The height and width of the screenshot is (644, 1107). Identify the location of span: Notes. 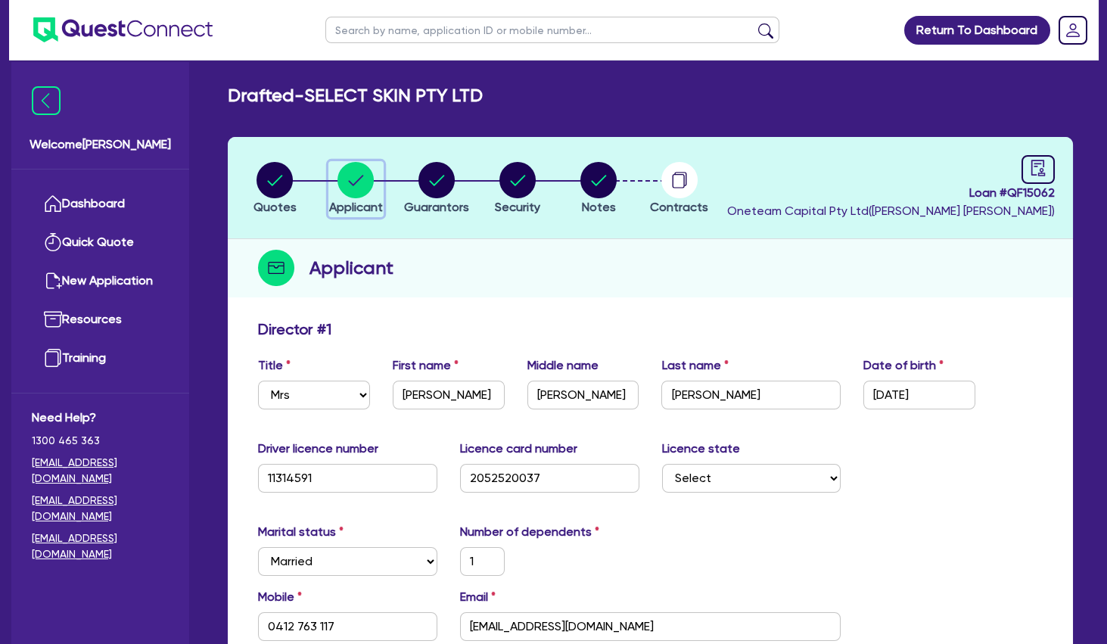
(598, 206).